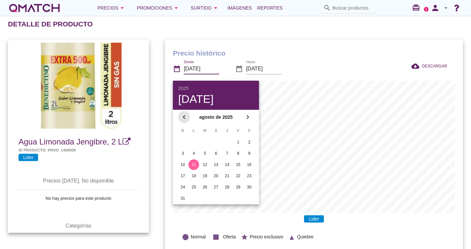  I want to click on div: Surtido, so click(205, 8).